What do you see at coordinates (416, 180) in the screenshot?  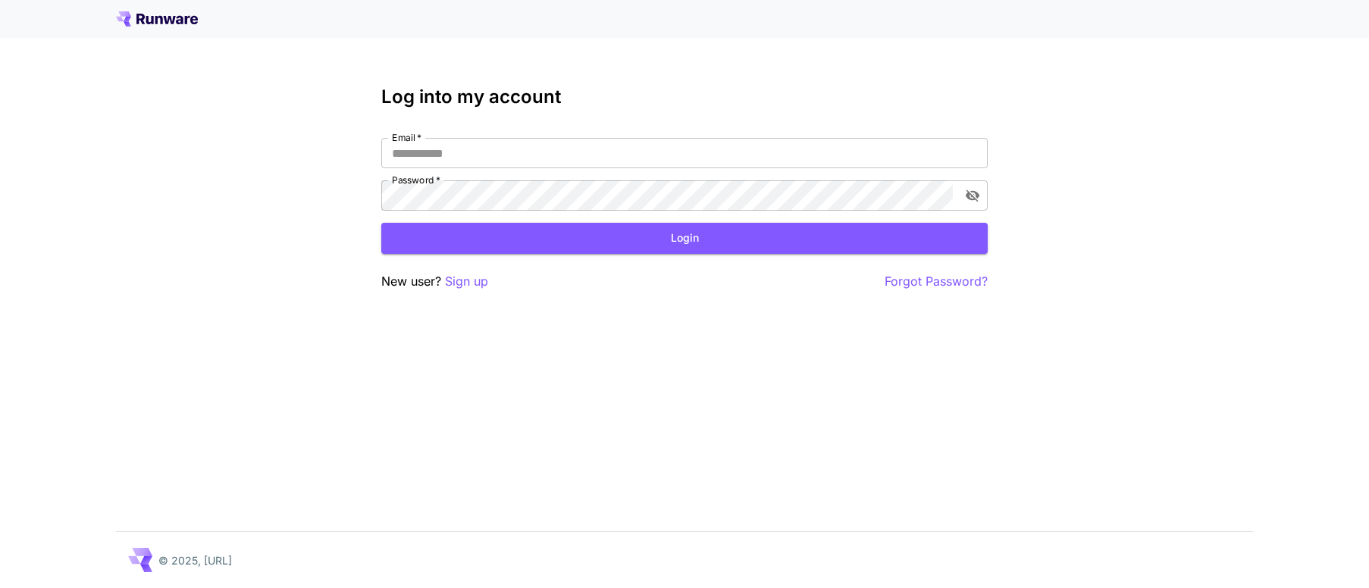 I see `label: Password` at bounding box center [416, 180].